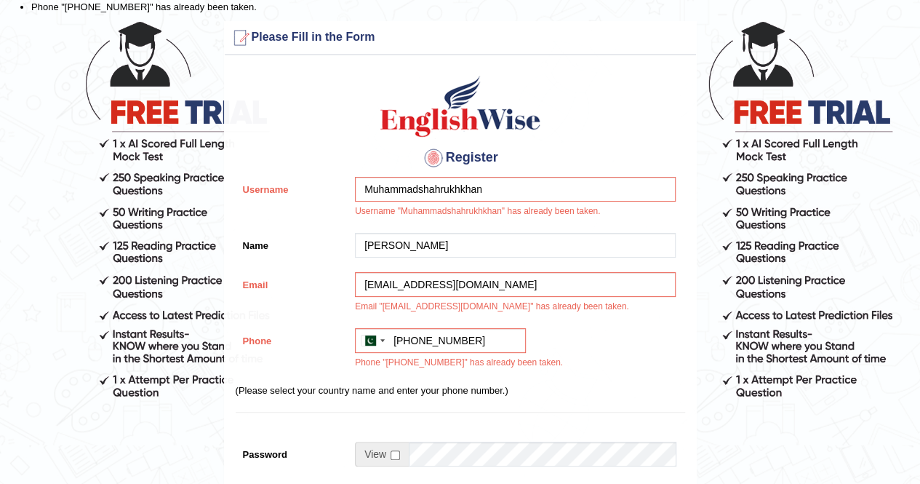 This screenshot has width=920, height=484. Describe the element at coordinates (292, 282) in the screenshot. I see `label: Email` at that location.